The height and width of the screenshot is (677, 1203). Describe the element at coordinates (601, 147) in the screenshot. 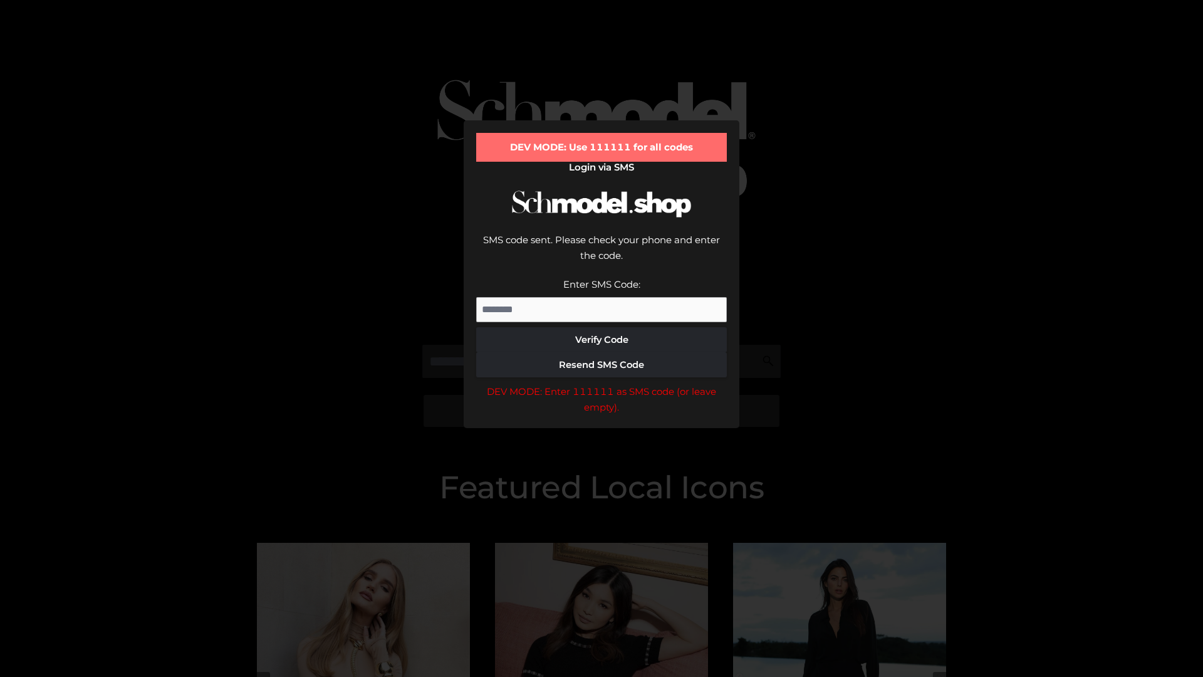

I see `div: DEV MODE: Use 111111 for all codes` at that location.